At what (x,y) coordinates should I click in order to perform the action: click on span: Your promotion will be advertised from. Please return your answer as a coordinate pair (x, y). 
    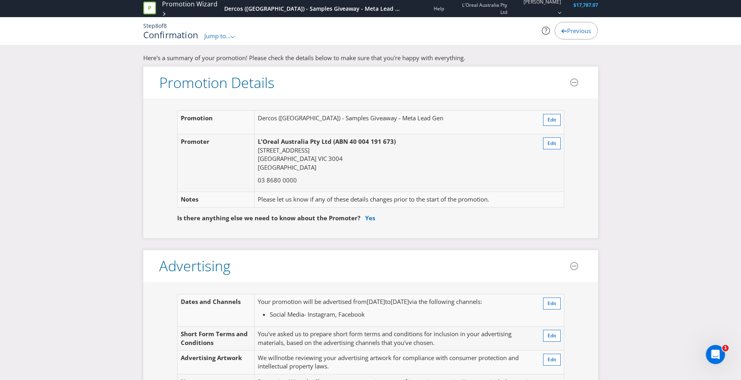
    Looking at the image, I should click on (312, 302).